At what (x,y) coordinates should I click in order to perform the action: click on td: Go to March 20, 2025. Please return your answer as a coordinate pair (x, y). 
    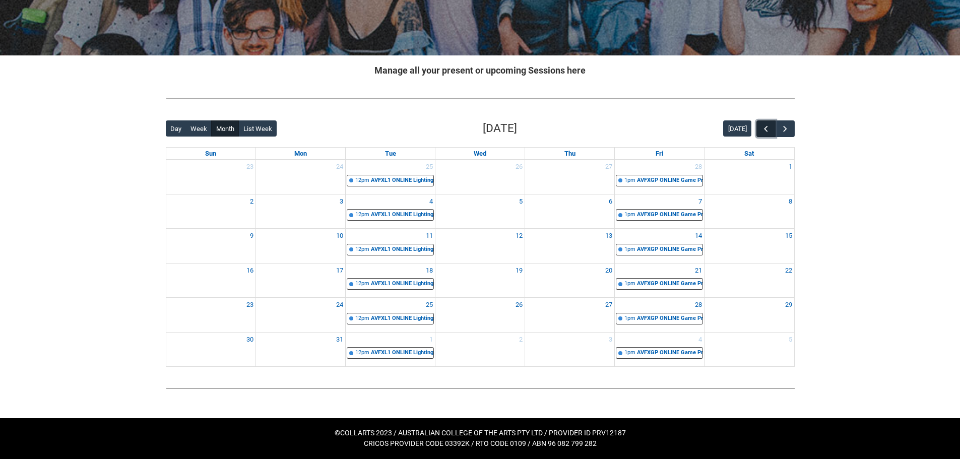
    Looking at the image, I should click on (570, 280).